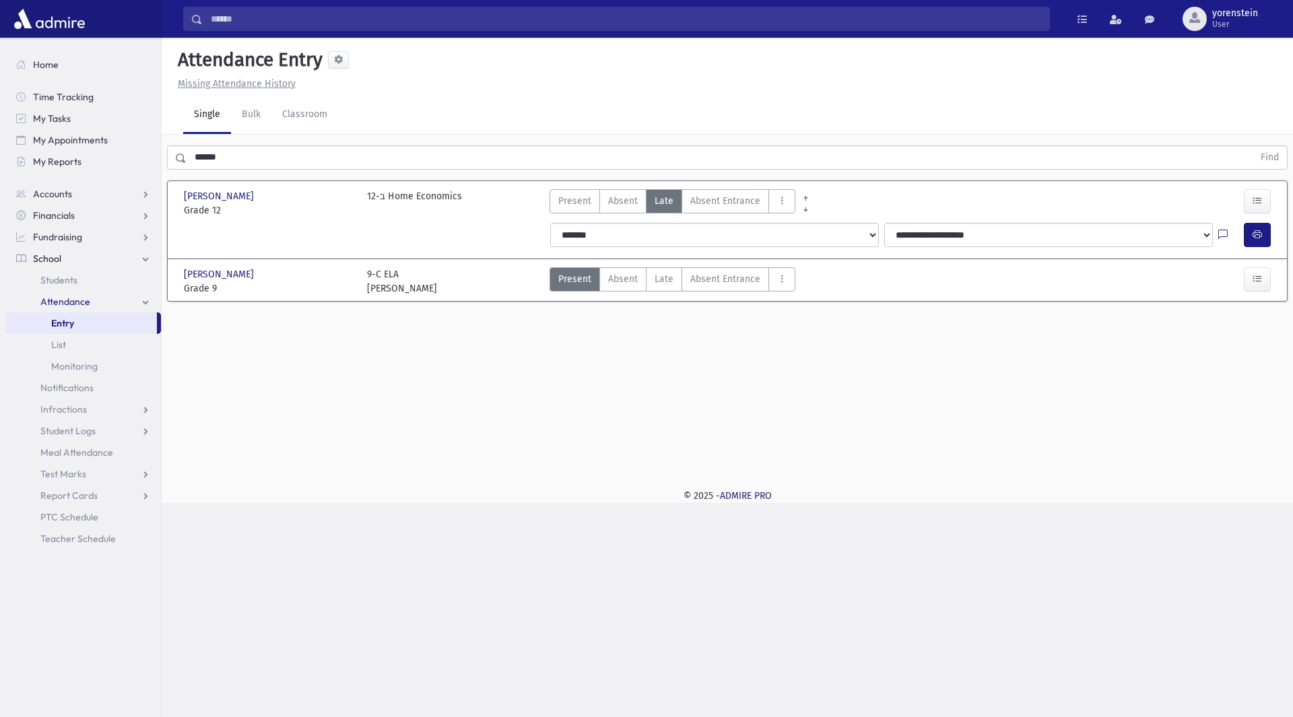  I want to click on a: Attendance, so click(83, 302).